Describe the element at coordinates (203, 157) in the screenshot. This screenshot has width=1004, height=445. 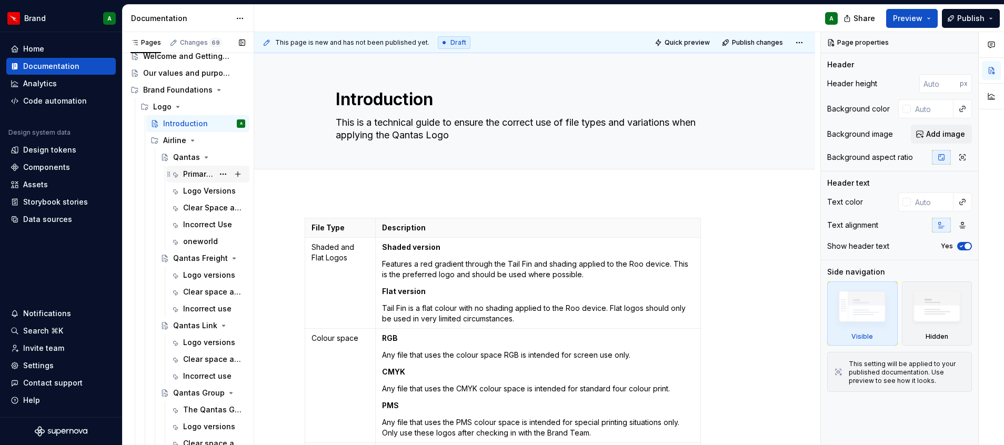
I see `a: Qantas` at that location.